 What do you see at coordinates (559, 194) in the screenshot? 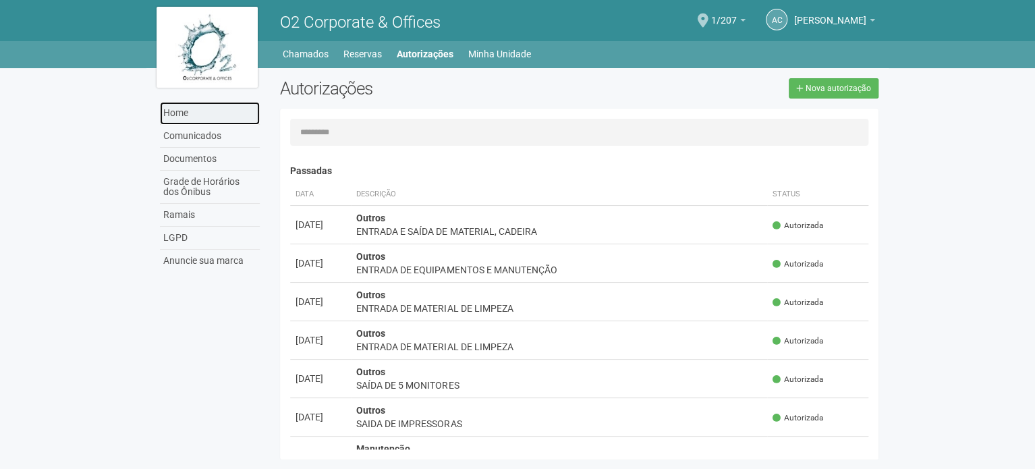
I see `th: Descrição` at bounding box center [559, 194].